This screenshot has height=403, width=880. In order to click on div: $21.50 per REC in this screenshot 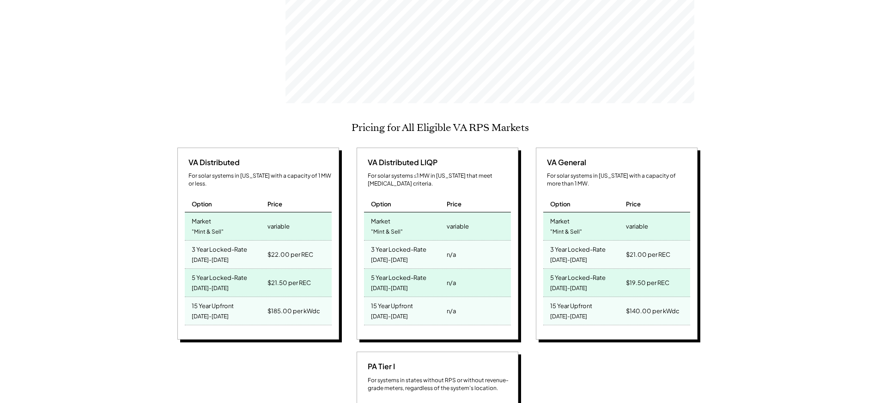, I will do `click(289, 282)`.